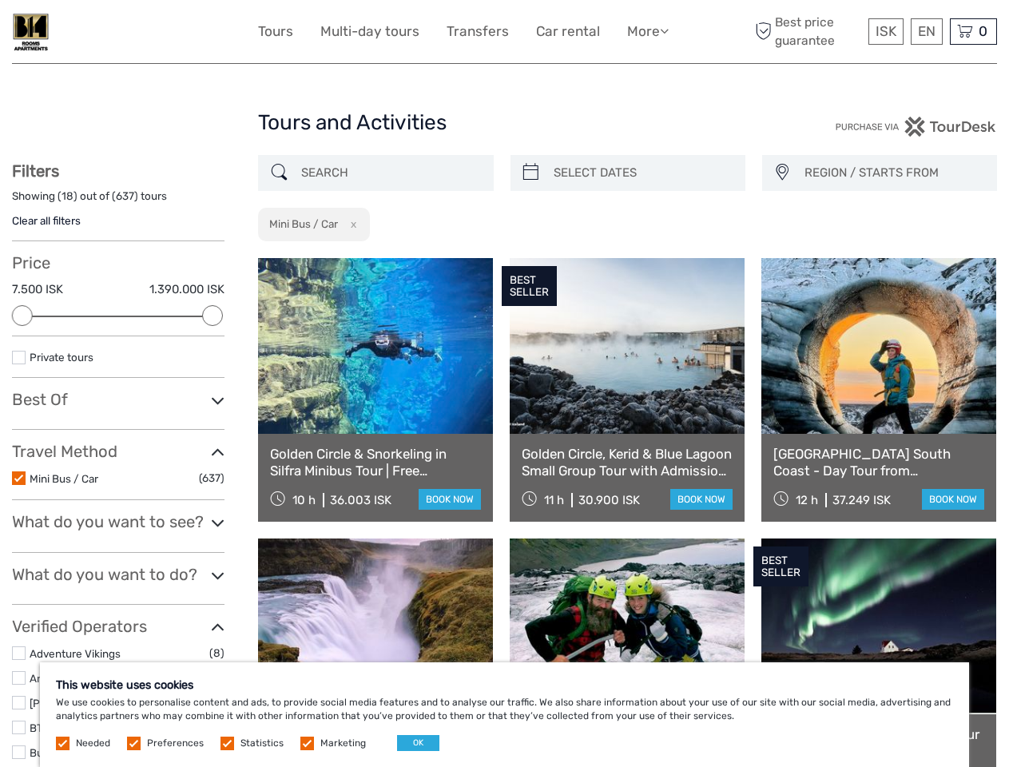 The width and height of the screenshot is (1009, 767). What do you see at coordinates (275, 31) in the screenshot?
I see `a: Tours` at bounding box center [275, 31].